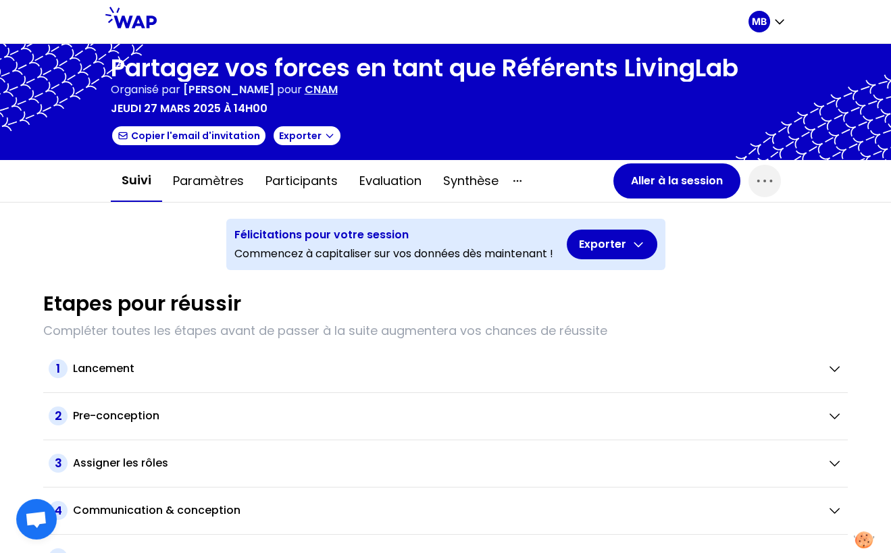  What do you see at coordinates (189, 109) in the screenshot?
I see `p: jeudi 27 mars 2025 à 14h00` at bounding box center [189, 109].